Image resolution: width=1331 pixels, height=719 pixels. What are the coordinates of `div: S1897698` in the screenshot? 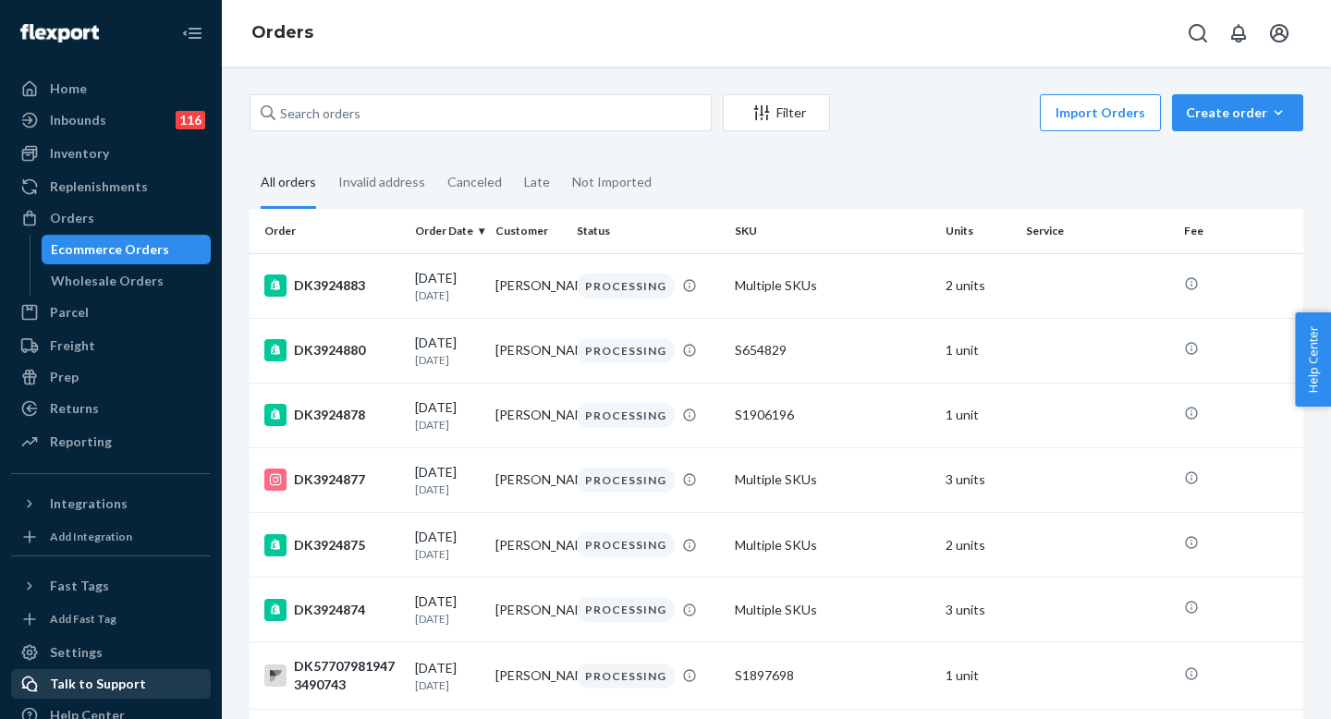 It's located at (833, 676).